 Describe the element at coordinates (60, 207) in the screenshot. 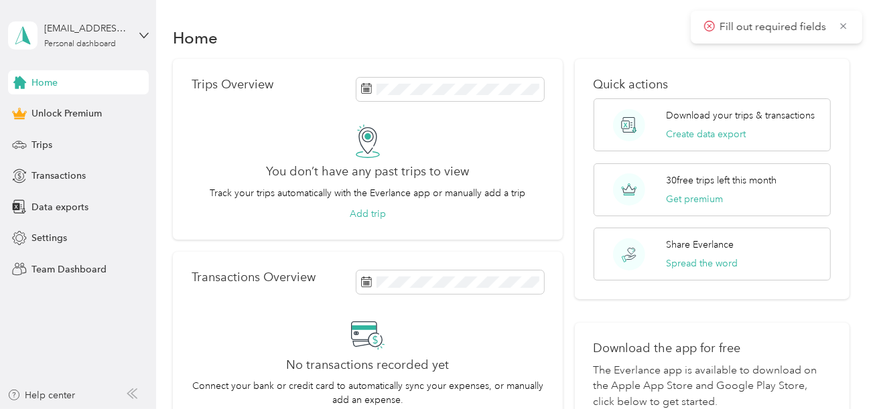

I see `span: Data exports` at that location.